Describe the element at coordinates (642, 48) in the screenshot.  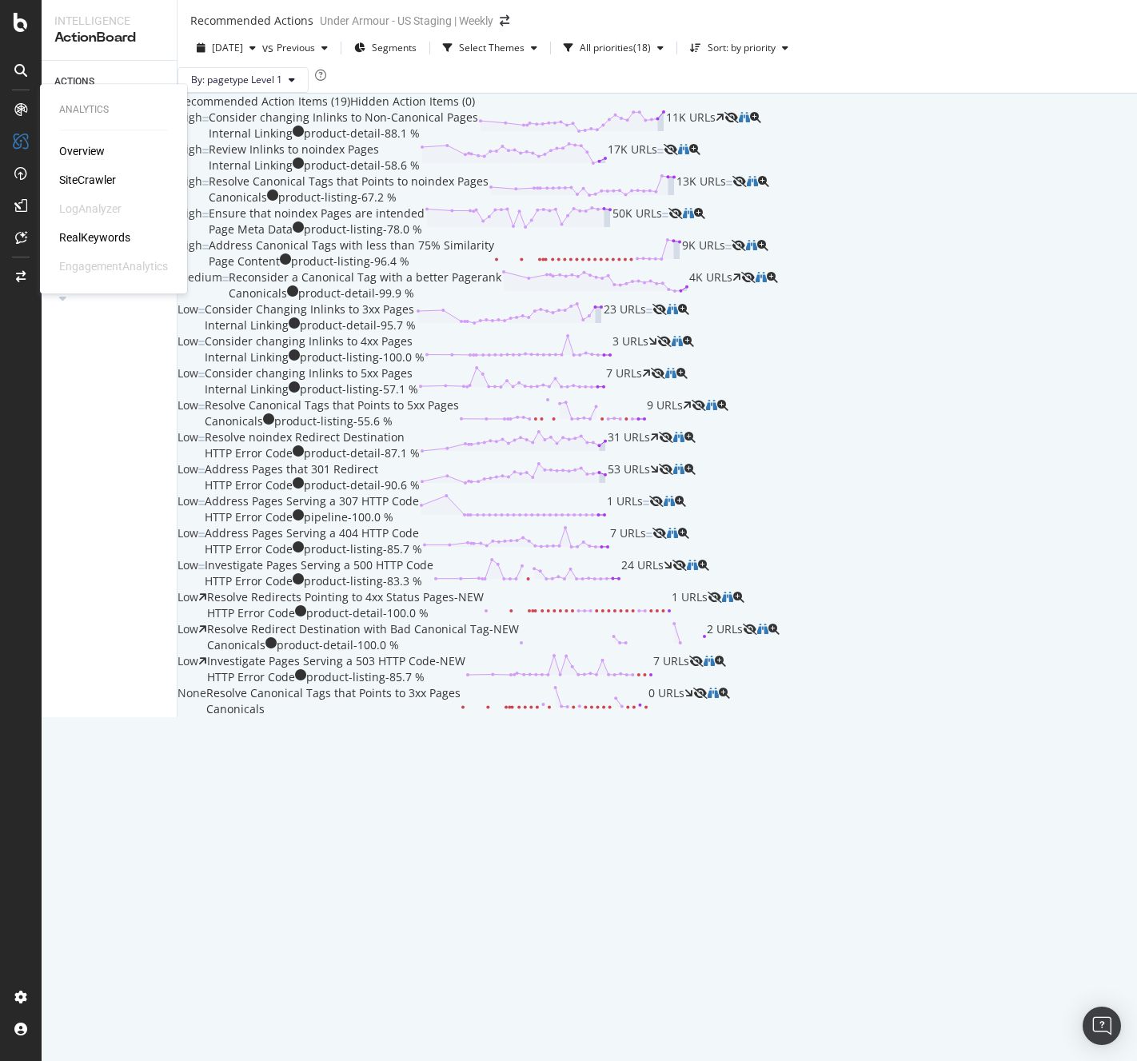
I see `div: ( 18 )` at that location.